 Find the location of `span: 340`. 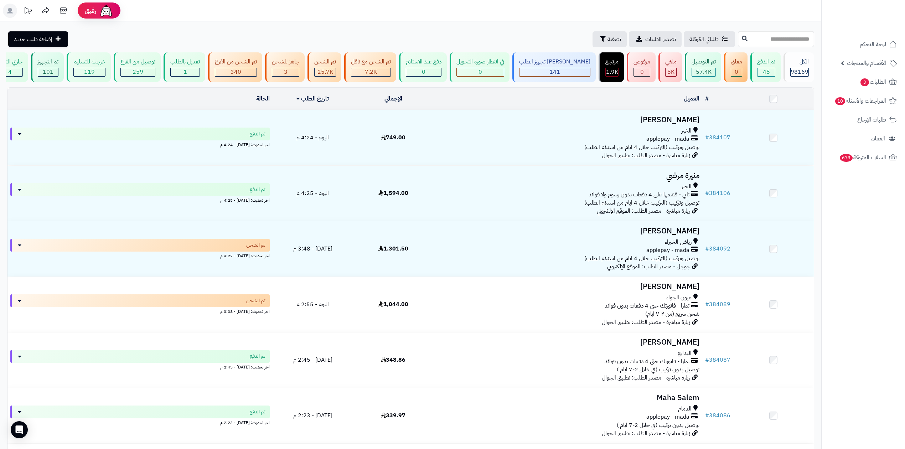

span: 340 is located at coordinates (236, 72).